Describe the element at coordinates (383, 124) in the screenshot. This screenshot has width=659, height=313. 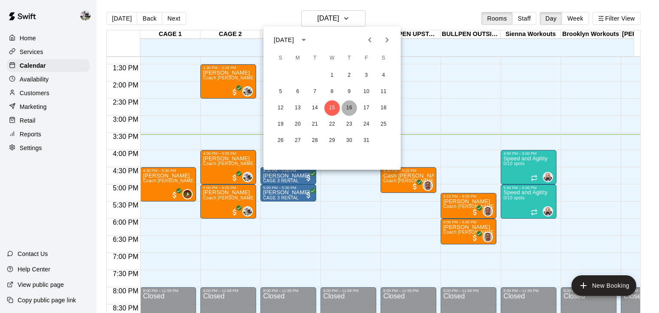
I see `button: 25` at that location.